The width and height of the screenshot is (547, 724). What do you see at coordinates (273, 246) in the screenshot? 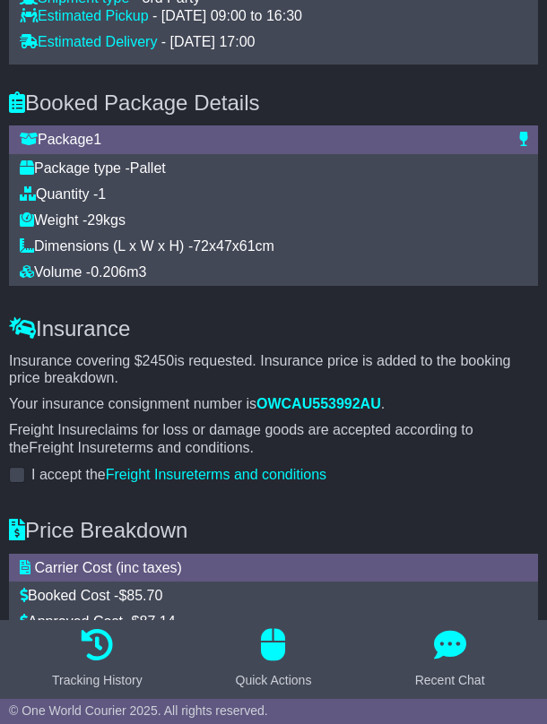
I see `div: Dimensions (L x W x H) - x x cm` at bounding box center [273, 246].